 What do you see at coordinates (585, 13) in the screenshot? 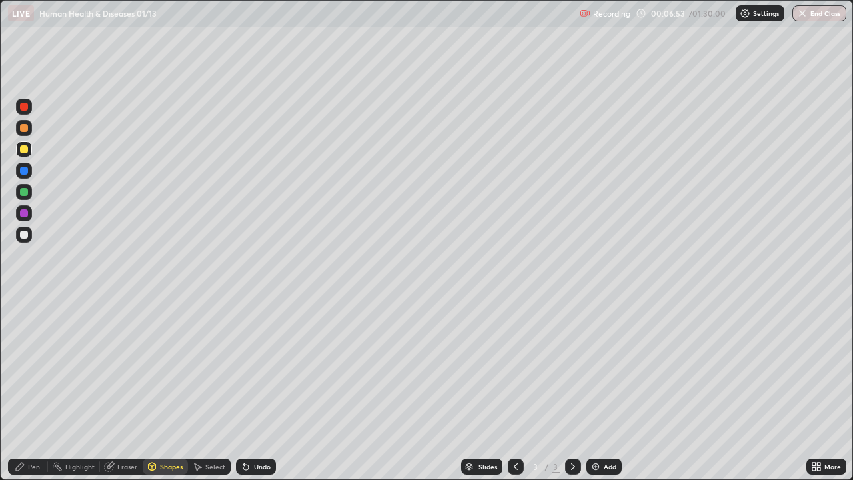
I see `img: recording.375f2c34.svg` at bounding box center [585, 13].